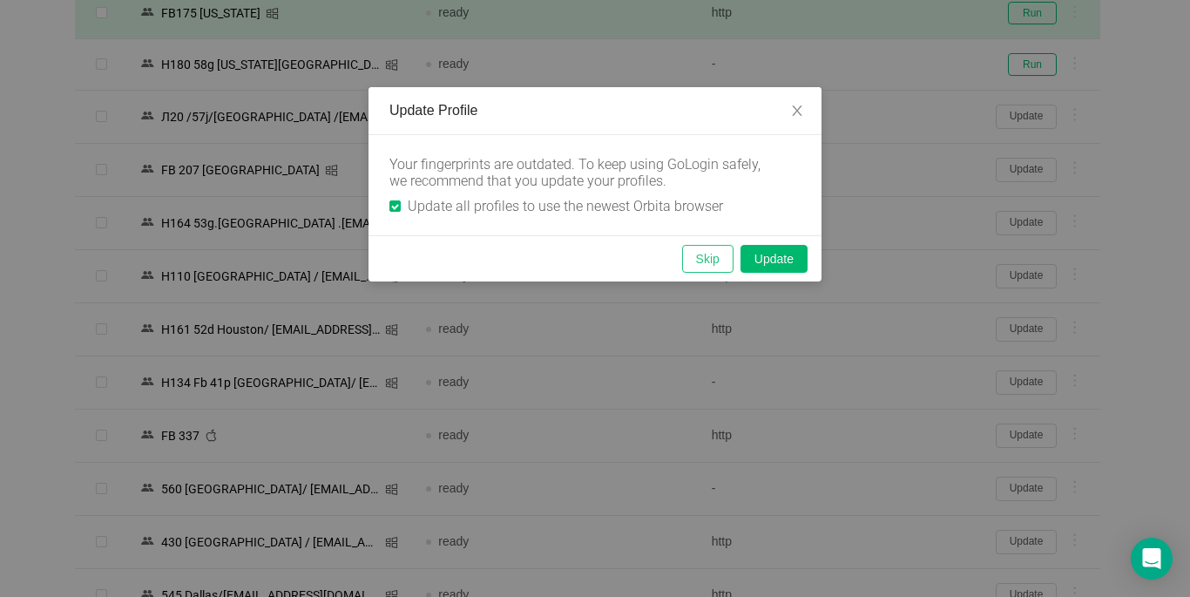  Describe the element at coordinates (581, 172) in the screenshot. I see `div: Your fingerprints are outdated. To keep using GoLogin safely, we recommend that you update your p...` at that location.